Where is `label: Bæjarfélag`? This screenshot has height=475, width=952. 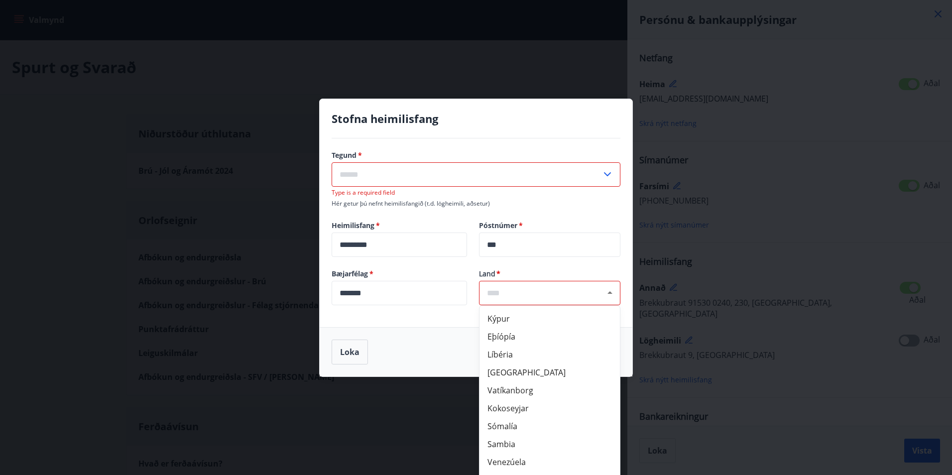 label: Bæjarfélag is located at coordinates (399, 274).